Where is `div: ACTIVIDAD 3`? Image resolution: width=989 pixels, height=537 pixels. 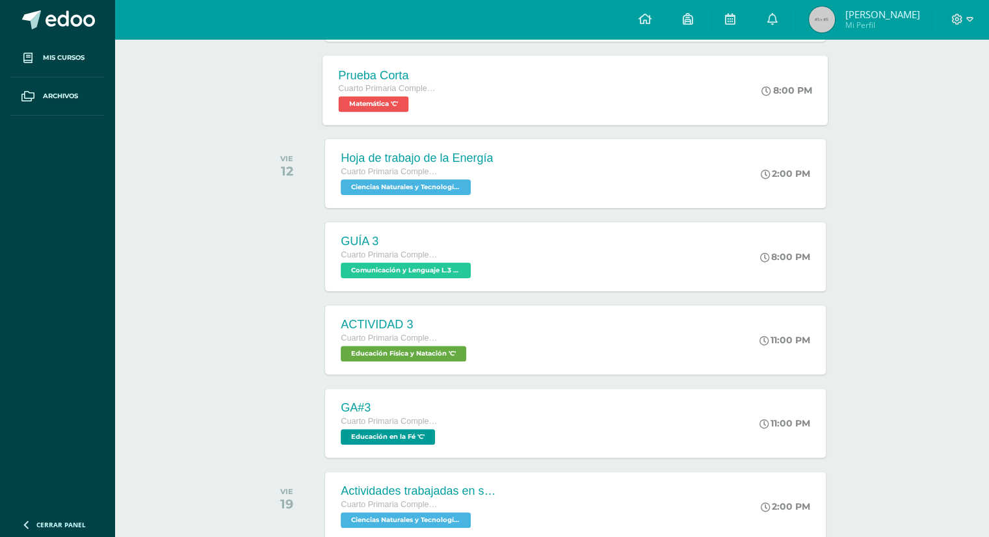
div: ACTIVIDAD 3 is located at coordinates (405, 324).